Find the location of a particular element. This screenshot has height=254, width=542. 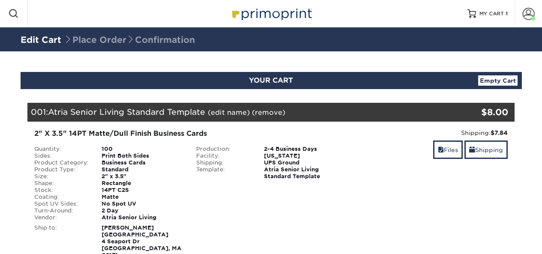

a: (edit name) is located at coordinates (229, 112).